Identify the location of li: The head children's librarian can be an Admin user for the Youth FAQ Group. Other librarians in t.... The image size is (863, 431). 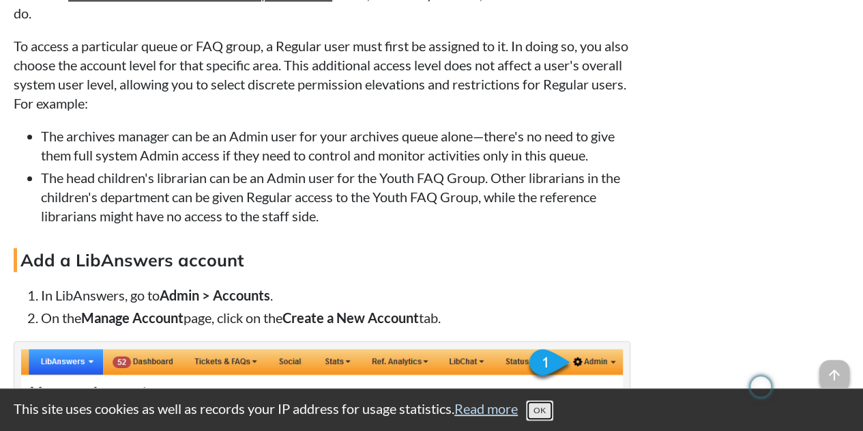
(336, 196).